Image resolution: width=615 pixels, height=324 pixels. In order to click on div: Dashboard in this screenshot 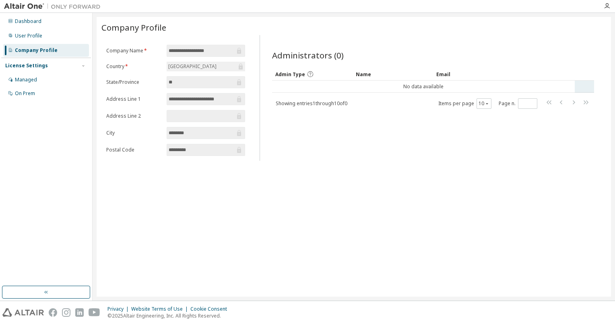, I will do `click(28, 21)`.